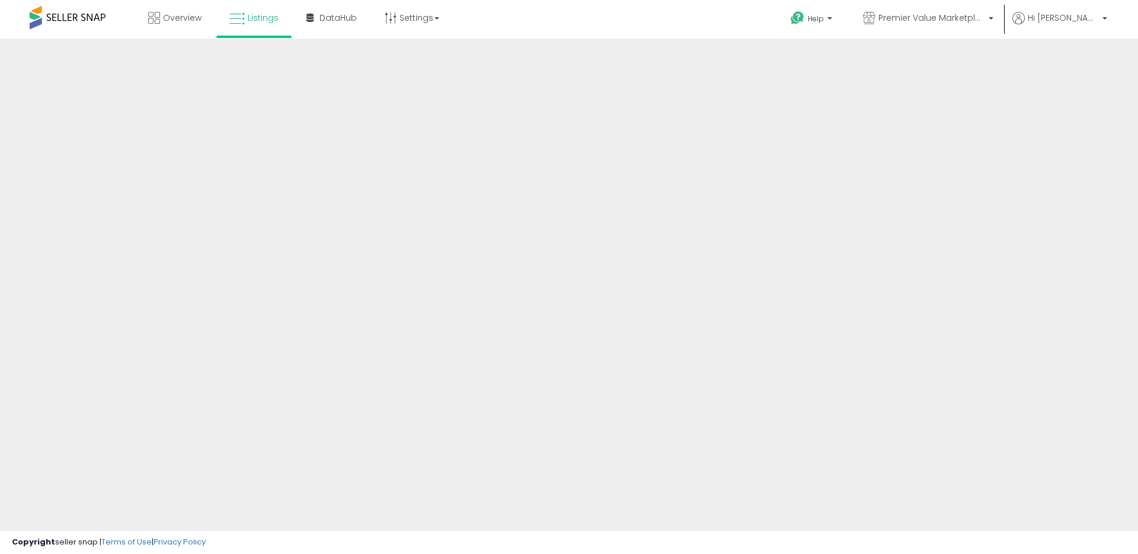 The height and width of the screenshot is (554, 1138). Describe the element at coordinates (338, 18) in the screenshot. I see `span: DataHub` at that location.